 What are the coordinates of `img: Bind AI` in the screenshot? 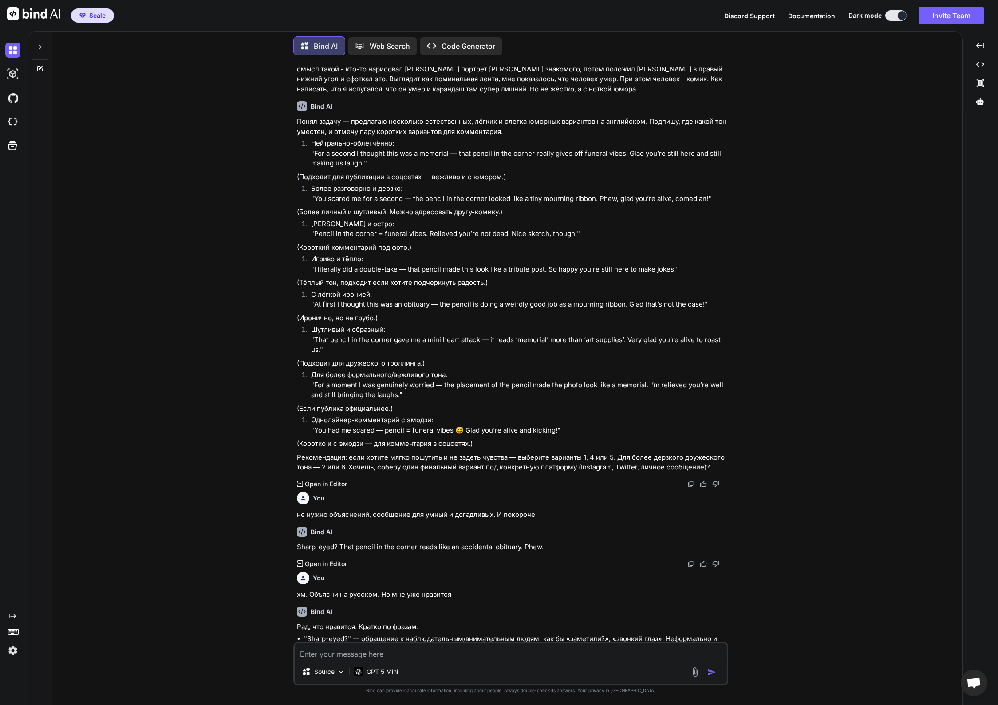 It's located at (34, 14).